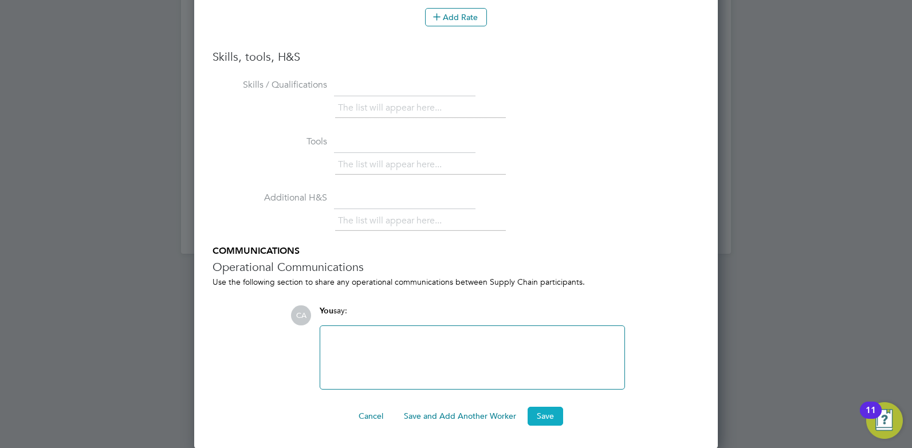  What do you see at coordinates (270, 198) in the screenshot?
I see `label: Additional H&S` at bounding box center [270, 198].